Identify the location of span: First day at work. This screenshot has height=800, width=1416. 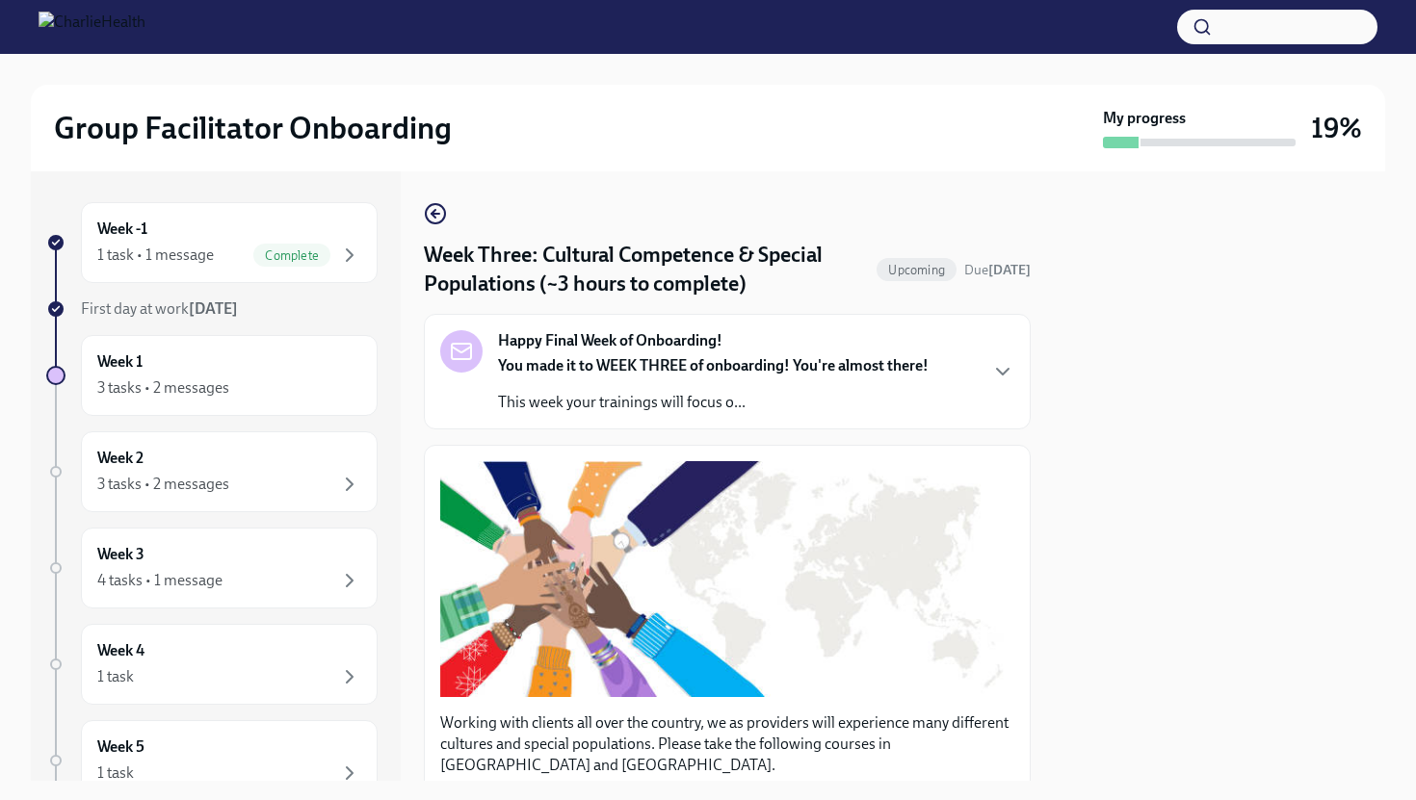
(159, 308).